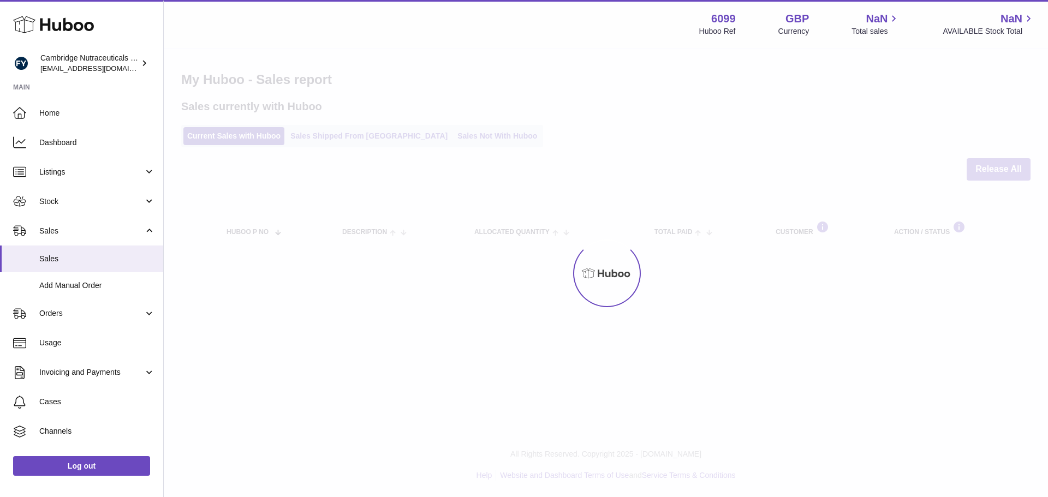  Describe the element at coordinates (875, 31) in the screenshot. I see `span: Total sales` at that location.